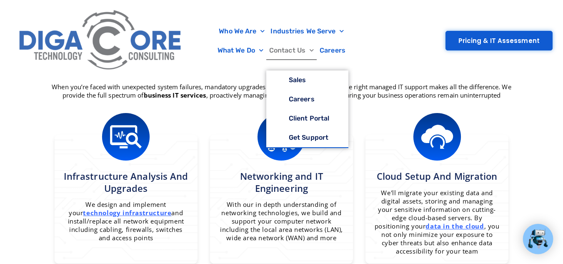  What do you see at coordinates (499, 40) in the screenshot?
I see `span: Pricing & IT Assessment` at bounding box center [499, 40].